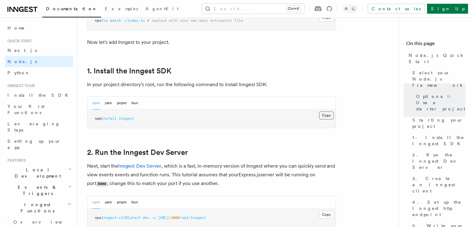  Describe the element at coordinates (195, 21) in the screenshot. I see `span: # replace with your own main entrypoint file` at that location.